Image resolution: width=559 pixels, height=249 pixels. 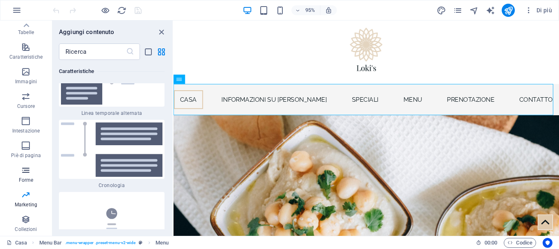 I want to click on i: Progettazione (Ctrl+Alt+Y), so click(x=441, y=10).